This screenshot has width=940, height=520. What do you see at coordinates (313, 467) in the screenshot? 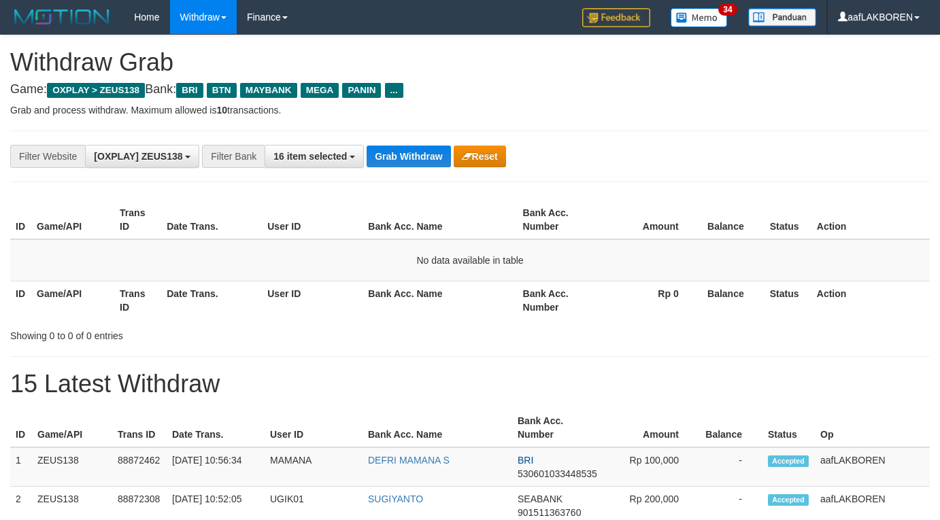
I see `td: MAMANA` at bounding box center [313, 467].